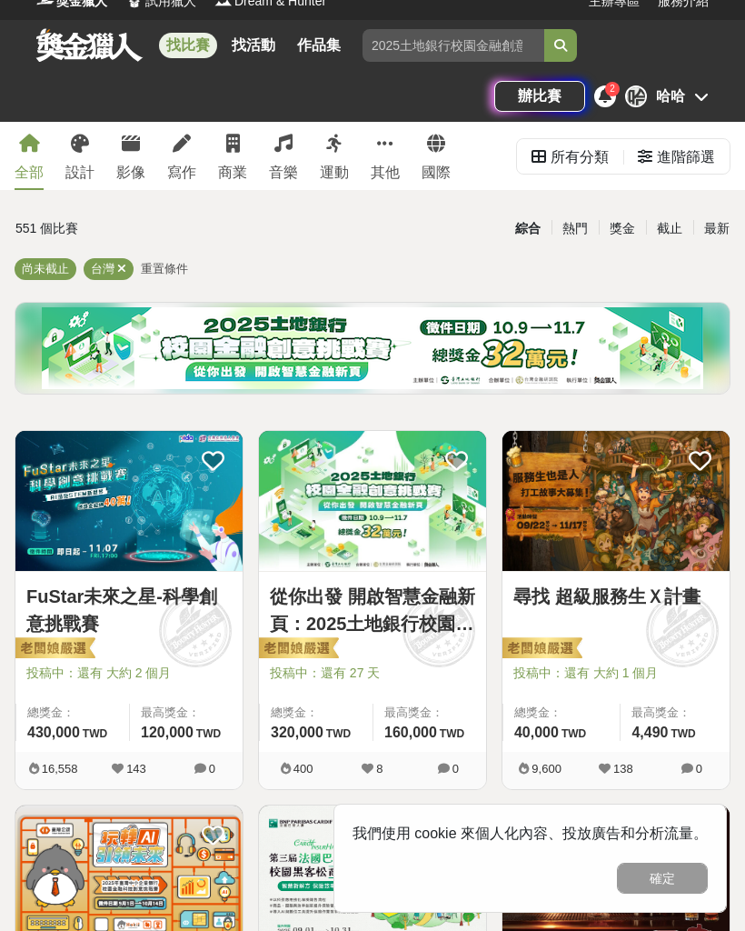 The image size is (745, 931). What do you see at coordinates (129, 610) in the screenshot?
I see `a: FuStar未來之星-科學創意挑戰賽` at bounding box center [129, 610].